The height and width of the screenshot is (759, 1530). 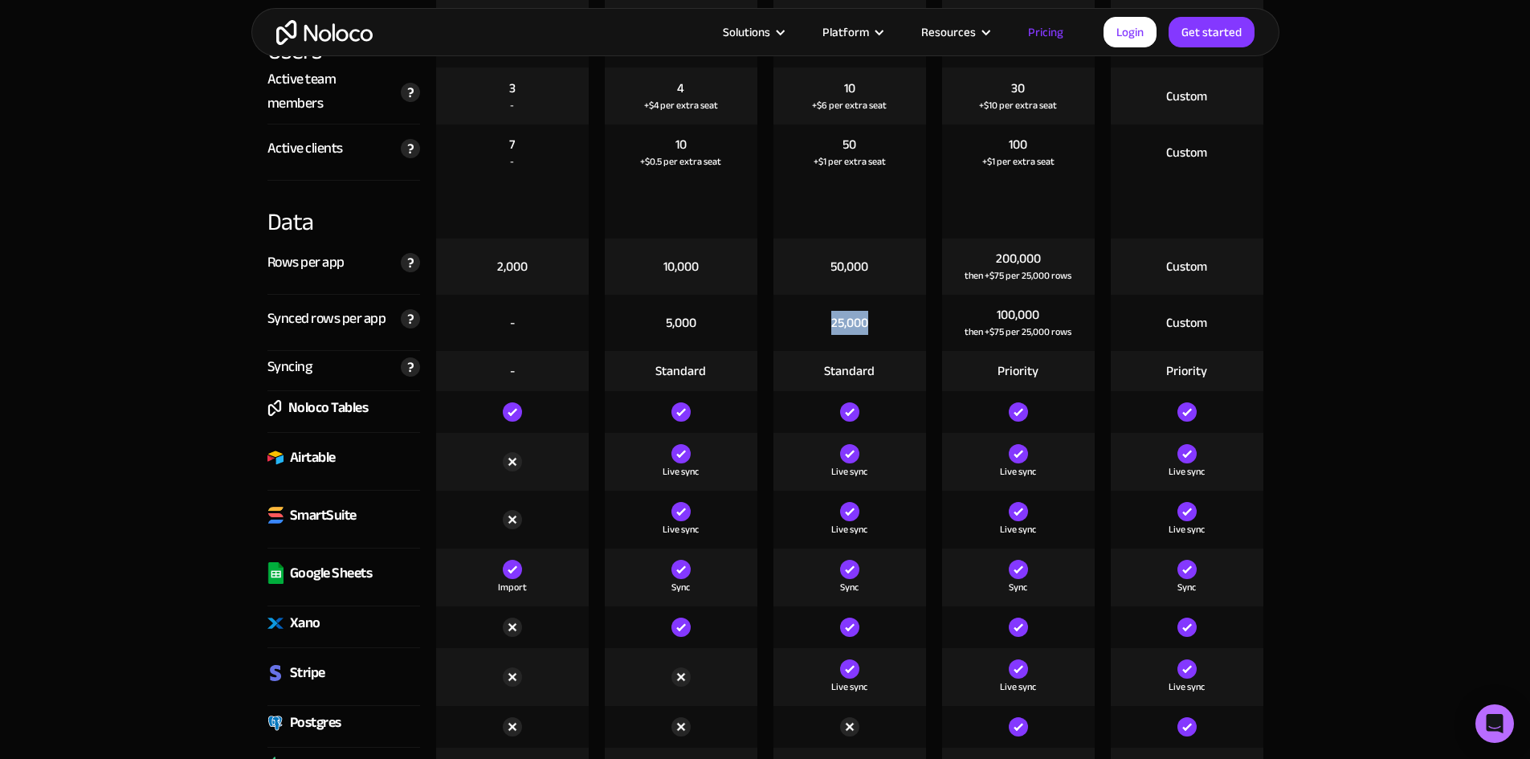 I want to click on div: 3, so click(x=512, y=88).